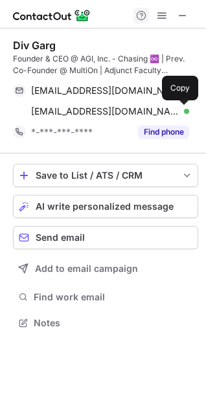 This screenshot has height=413, width=206. What do you see at coordinates (34, 45) in the screenshot?
I see `div: Div Garg` at bounding box center [34, 45].